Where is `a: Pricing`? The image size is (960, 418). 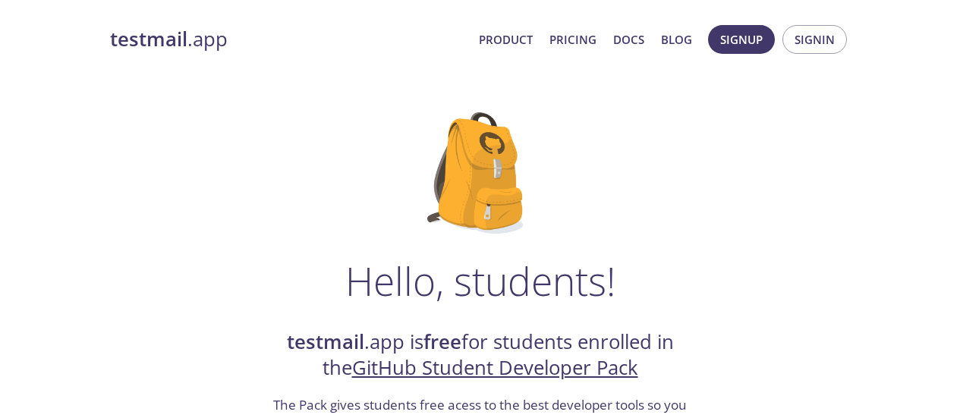
a: Pricing is located at coordinates (573, 39).